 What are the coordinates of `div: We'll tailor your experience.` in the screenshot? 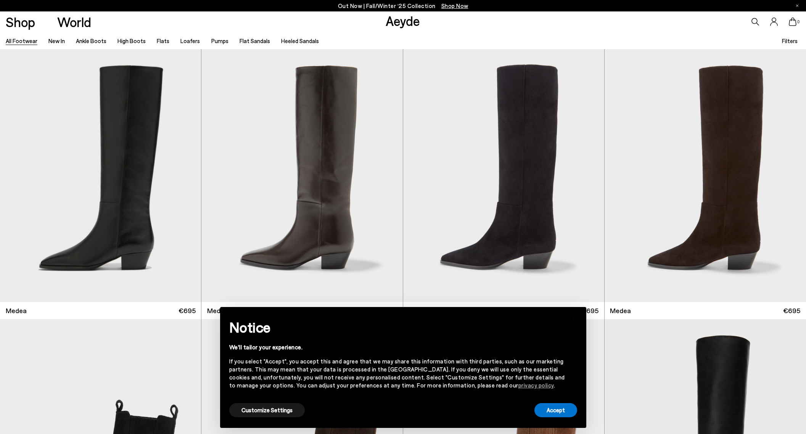 It's located at (397, 347).